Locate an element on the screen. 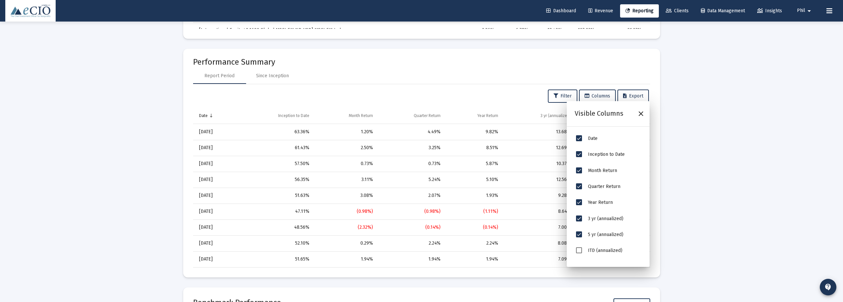 Image resolution: width=843 pixels, height=302 pixels. div: 2.50% is located at coordinates (346, 148).